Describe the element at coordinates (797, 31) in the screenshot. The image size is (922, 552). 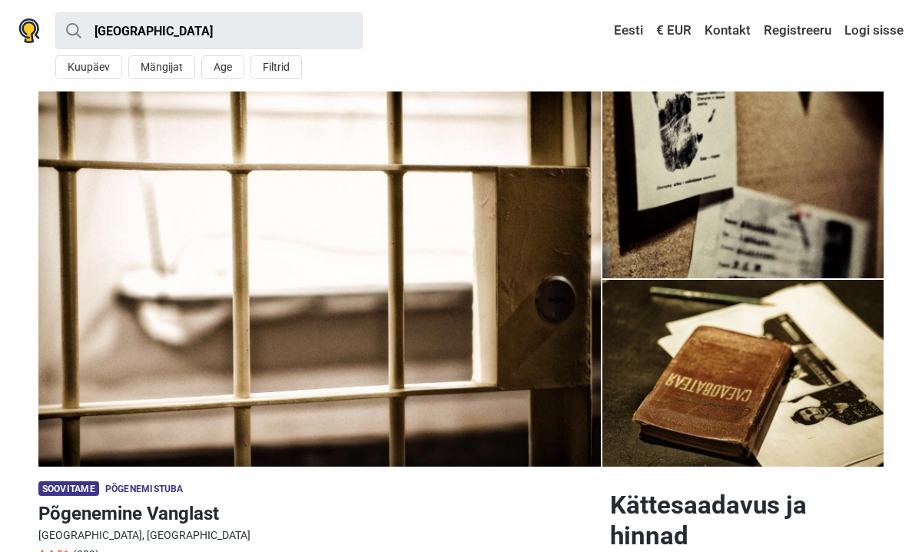
I see `a: Registreeru` at that location.